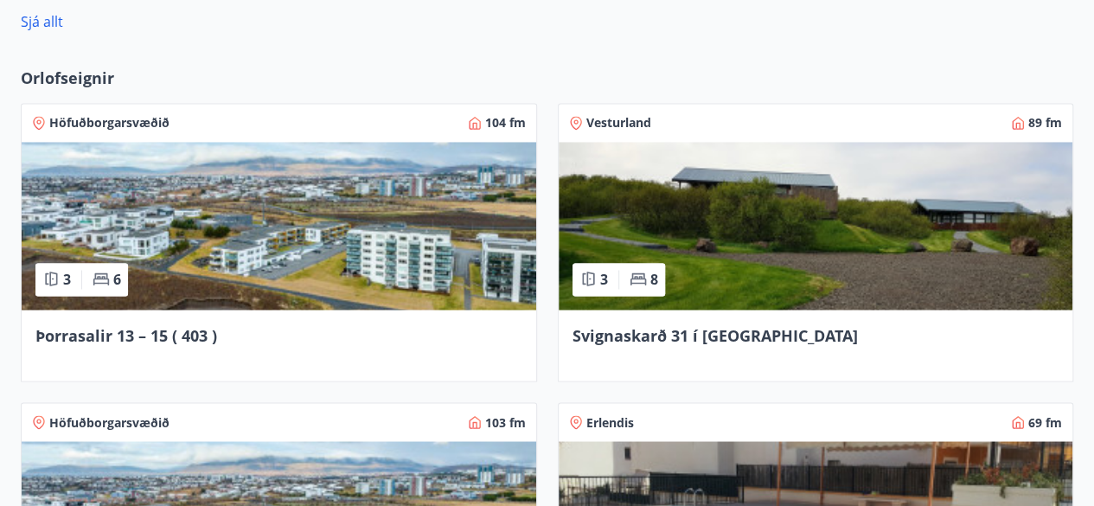 This screenshot has width=1094, height=506. I want to click on span: 8, so click(654, 279).